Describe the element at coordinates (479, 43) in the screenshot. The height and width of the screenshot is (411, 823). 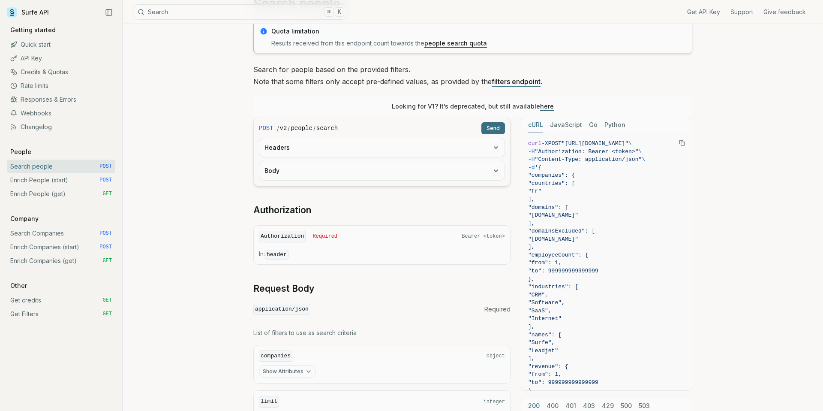
I see `p: Results received from this endpoint count towards the` at that location.